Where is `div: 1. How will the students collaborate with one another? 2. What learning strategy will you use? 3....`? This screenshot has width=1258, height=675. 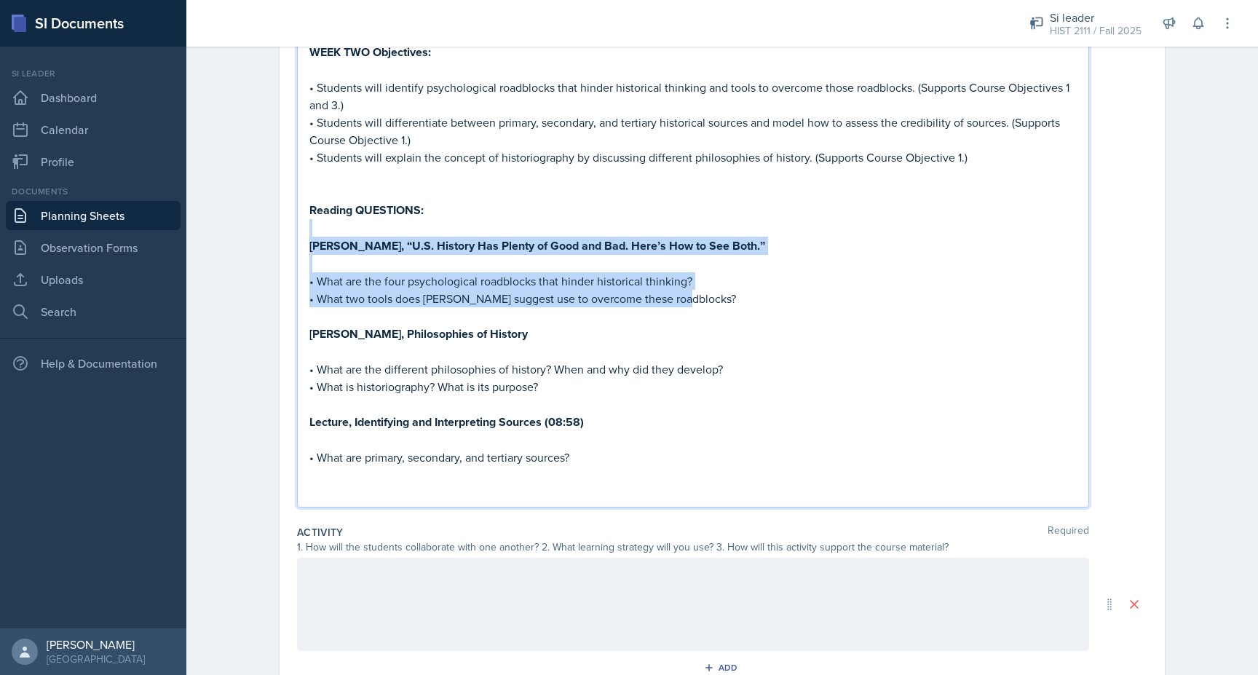
div: 1. How will the students collaborate with one another? 2. What learning strategy will you use? 3.... is located at coordinates (693, 547).